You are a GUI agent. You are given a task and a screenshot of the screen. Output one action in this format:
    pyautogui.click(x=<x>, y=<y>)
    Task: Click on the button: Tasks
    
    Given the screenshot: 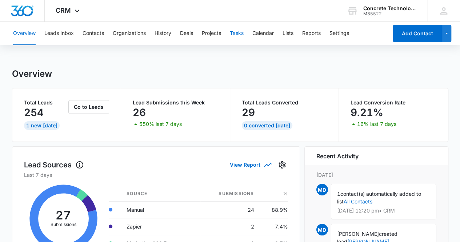 What is the action you would take?
    pyautogui.click(x=237, y=33)
    